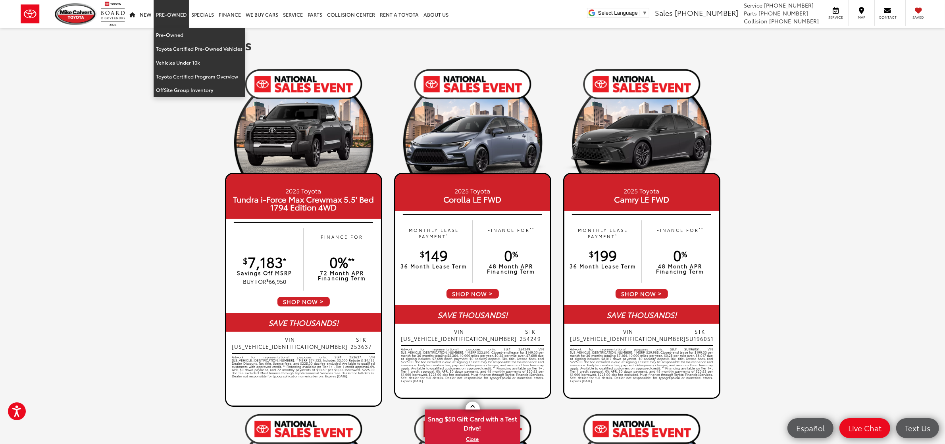  What do you see at coordinates (473, 423) in the screenshot?
I see `span: Snag $50 Gift Card with a Test Drive!` at bounding box center [473, 423].